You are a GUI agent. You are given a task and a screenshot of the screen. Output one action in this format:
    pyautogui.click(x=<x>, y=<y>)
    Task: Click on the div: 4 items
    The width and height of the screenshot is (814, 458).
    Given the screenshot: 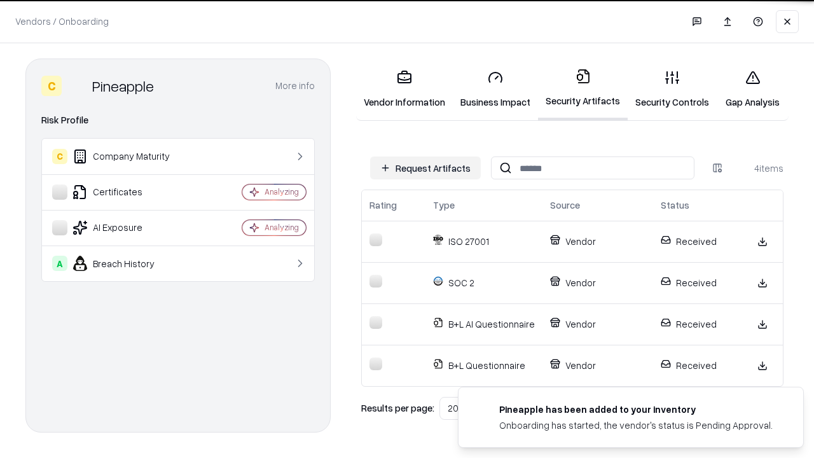 What is the action you would take?
    pyautogui.click(x=758, y=168)
    